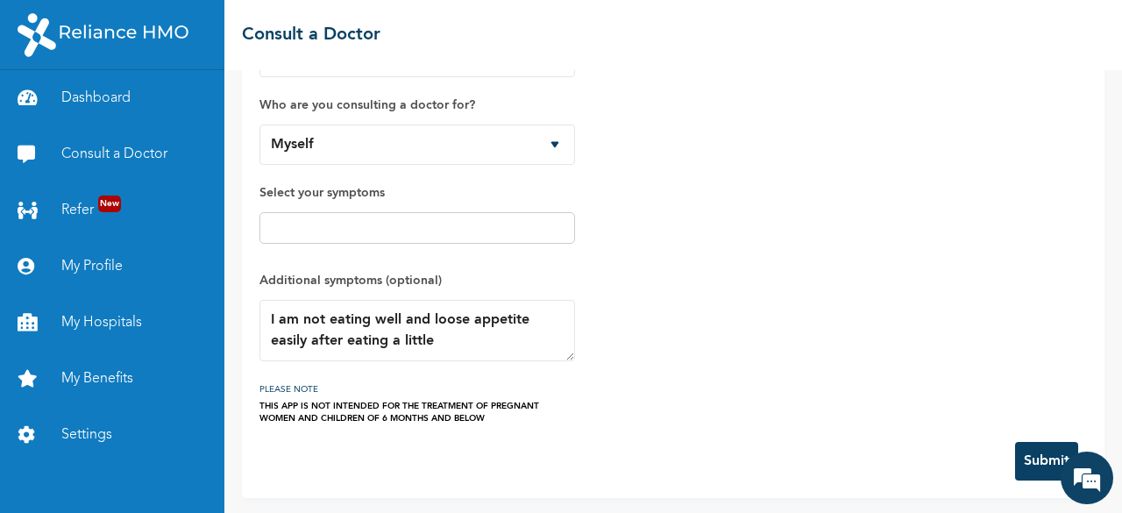 The image size is (1122, 513). What do you see at coordinates (193, 110) in the screenshot?
I see `div: Chat with us now` at bounding box center [193, 110].